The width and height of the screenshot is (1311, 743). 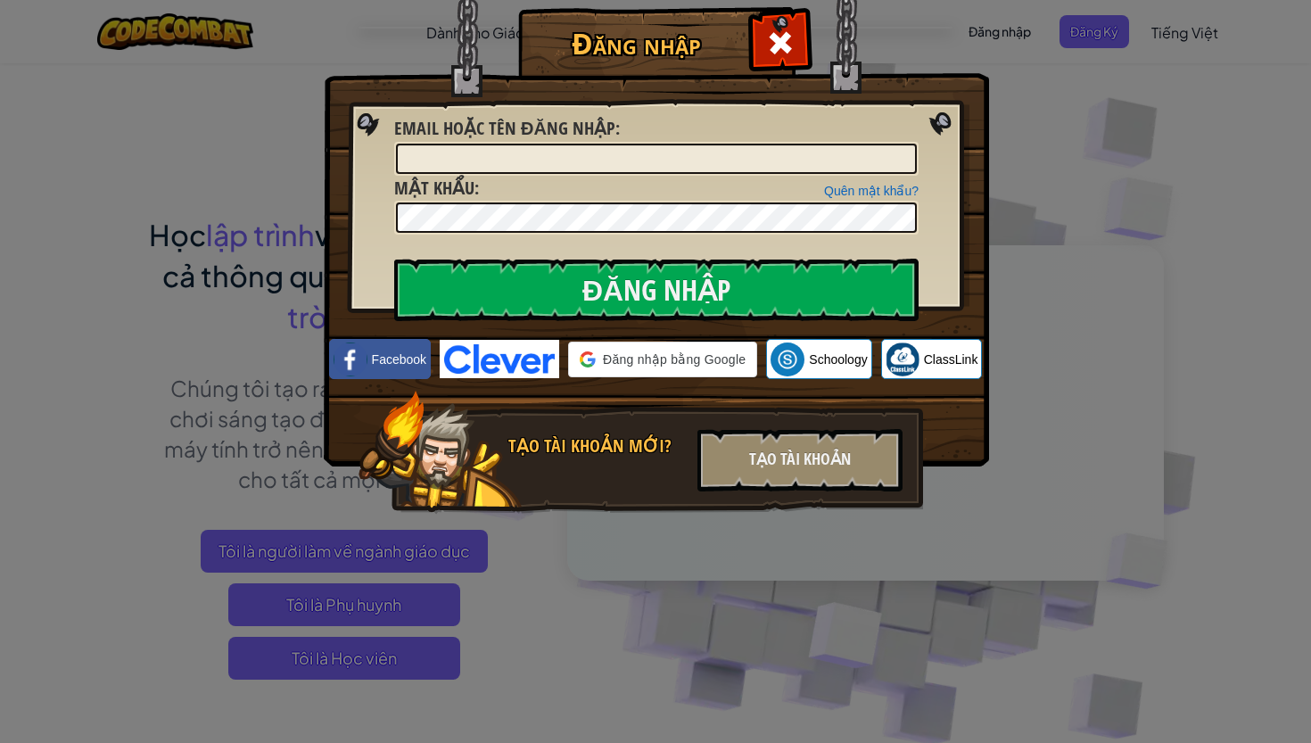 What do you see at coordinates (800, 460) in the screenshot?
I see `div: Tạo tài khoản` at bounding box center [800, 460].